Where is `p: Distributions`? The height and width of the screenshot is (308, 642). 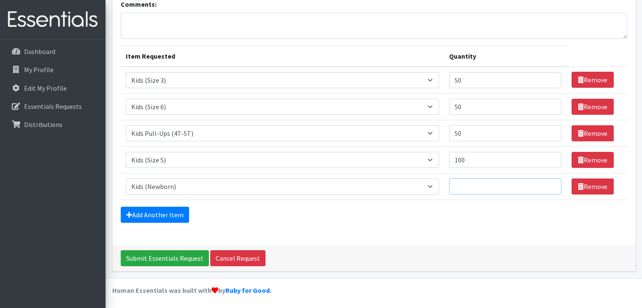
p: Distributions is located at coordinates (43, 124).